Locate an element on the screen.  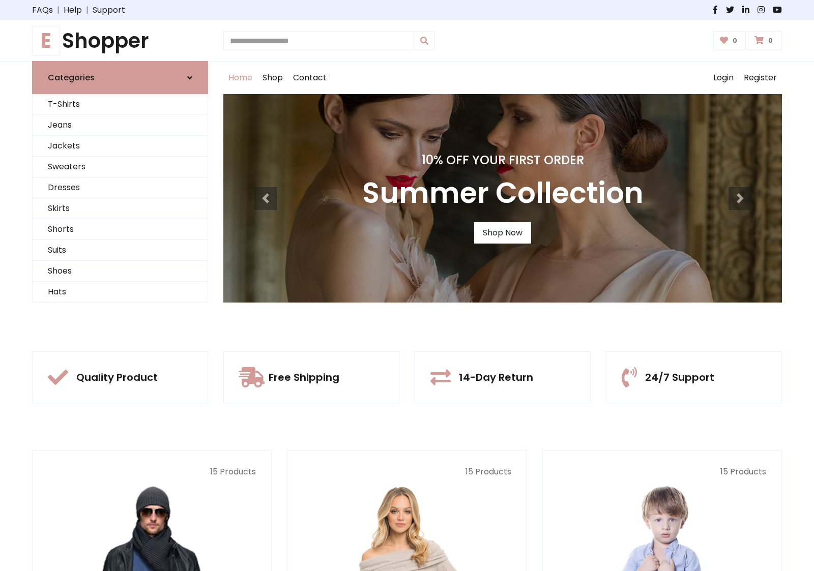
a: Jeans is located at coordinates (120, 125).